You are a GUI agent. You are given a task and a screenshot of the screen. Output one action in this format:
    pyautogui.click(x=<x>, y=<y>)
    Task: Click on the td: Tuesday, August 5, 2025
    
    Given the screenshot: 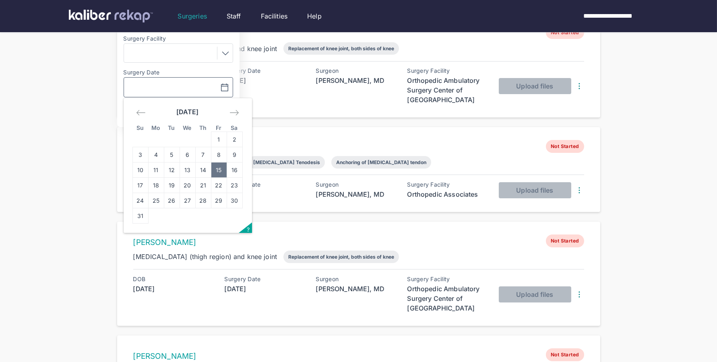 What is the action you would take?
    pyautogui.click(x=172, y=155)
    